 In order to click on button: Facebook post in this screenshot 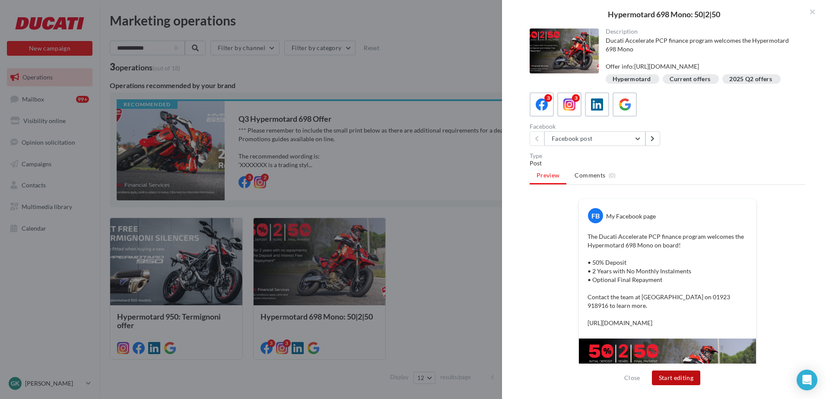, I will do `click(595, 139)`.